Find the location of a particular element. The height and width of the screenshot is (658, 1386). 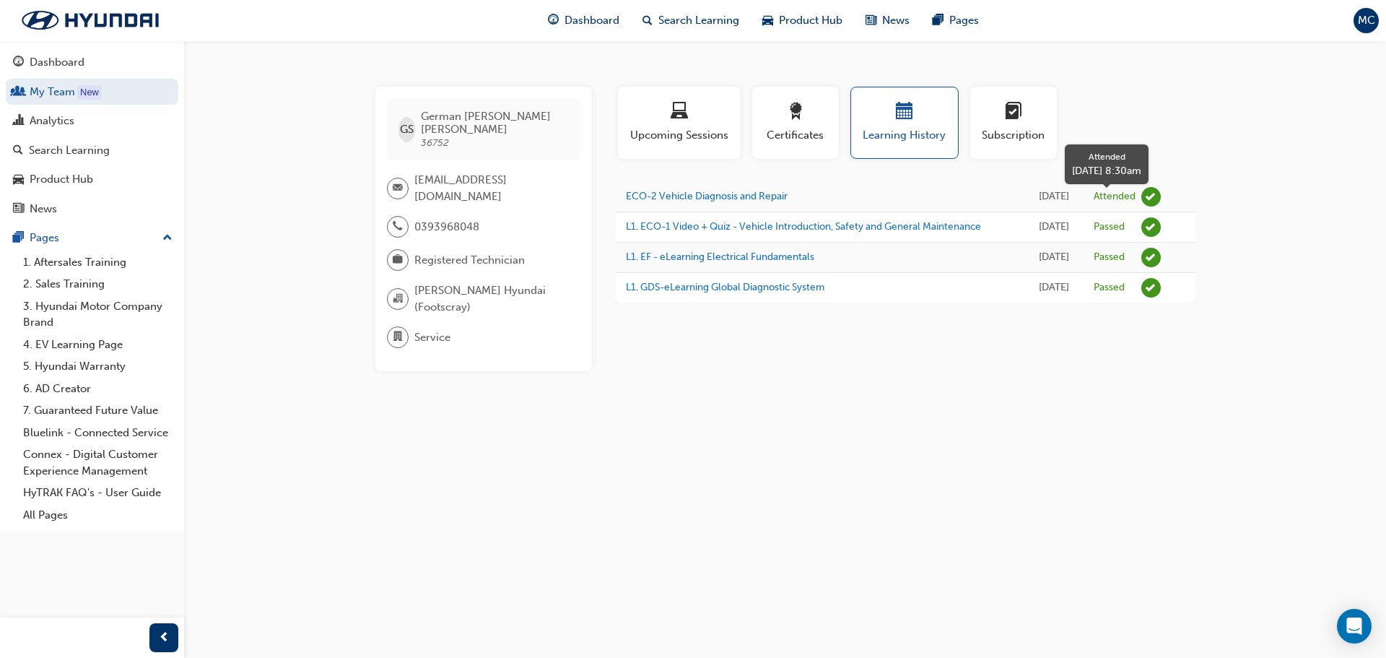

span: Dashboard is located at coordinates (592, 20).